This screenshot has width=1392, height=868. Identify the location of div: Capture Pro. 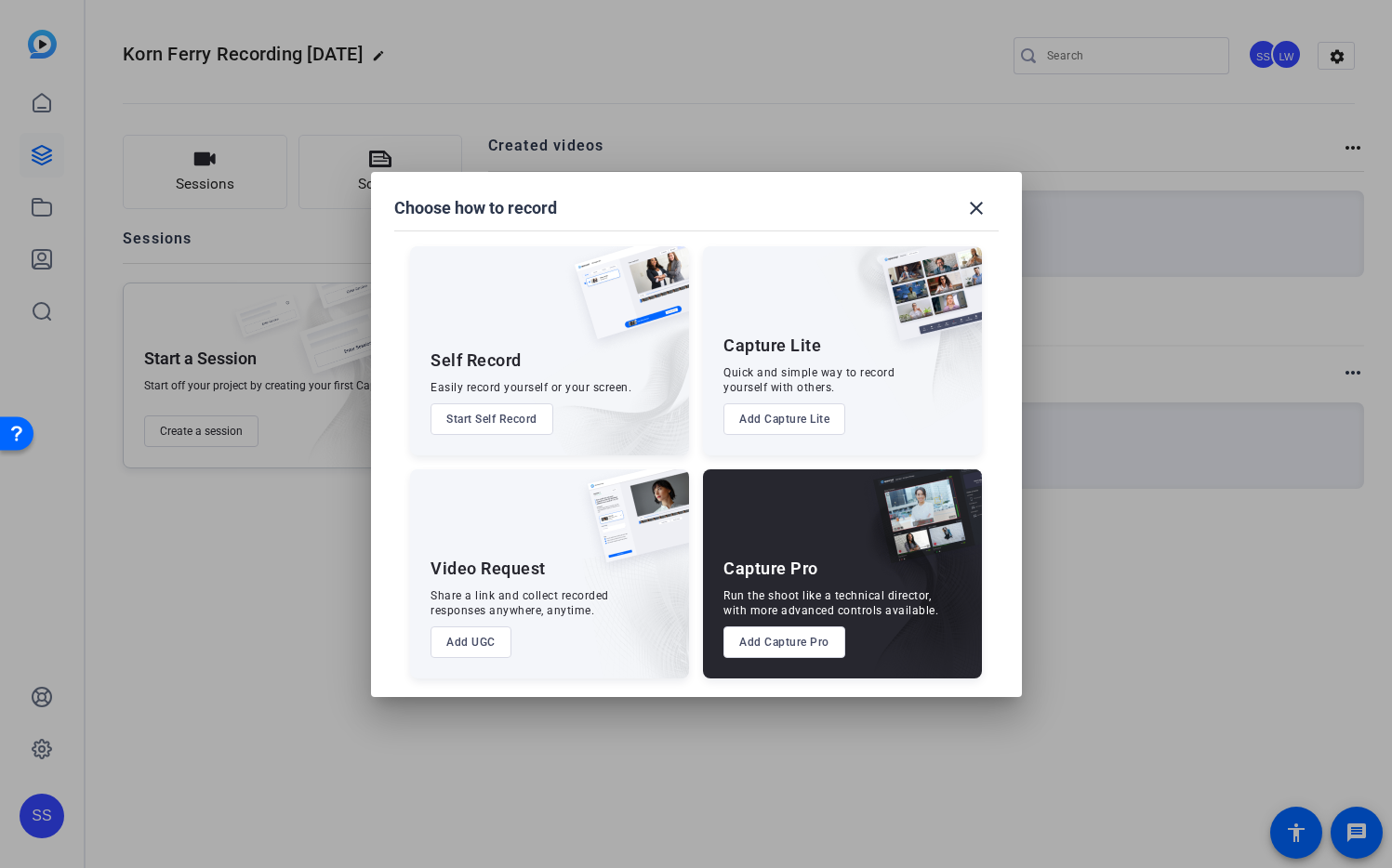
(771, 569).